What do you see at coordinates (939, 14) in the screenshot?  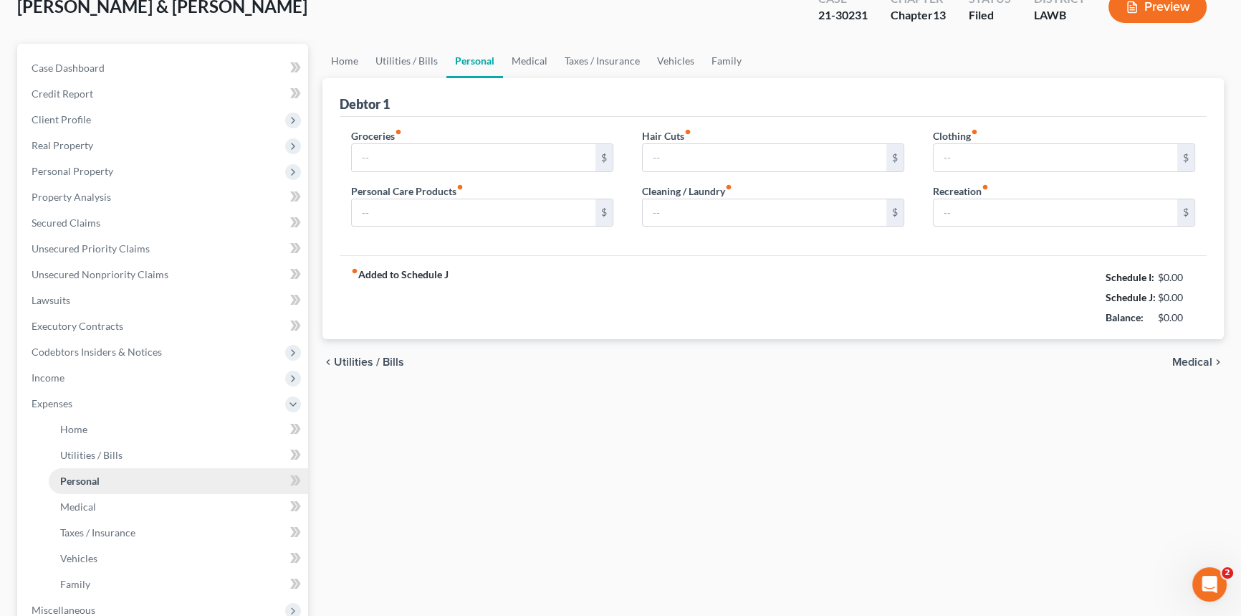 I see `span: 13` at bounding box center [939, 14].